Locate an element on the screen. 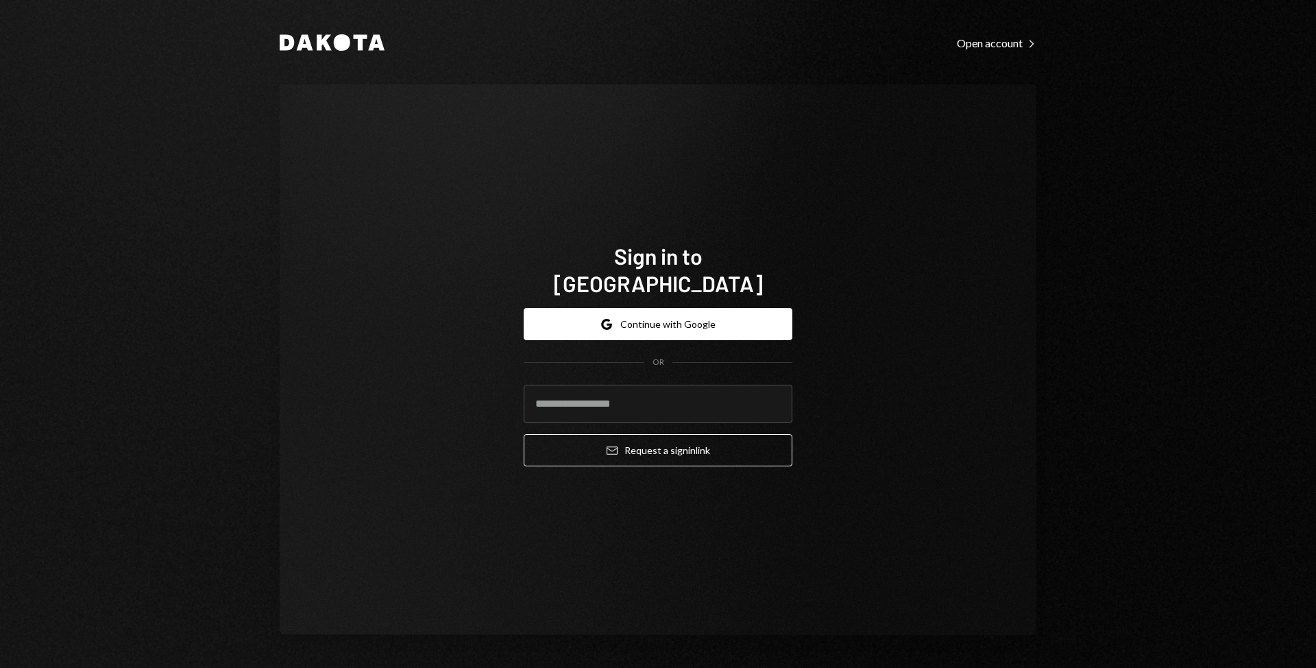 The height and width of the screenshot is (668, 1316). div: Open account is located at coordinates (997, 43).